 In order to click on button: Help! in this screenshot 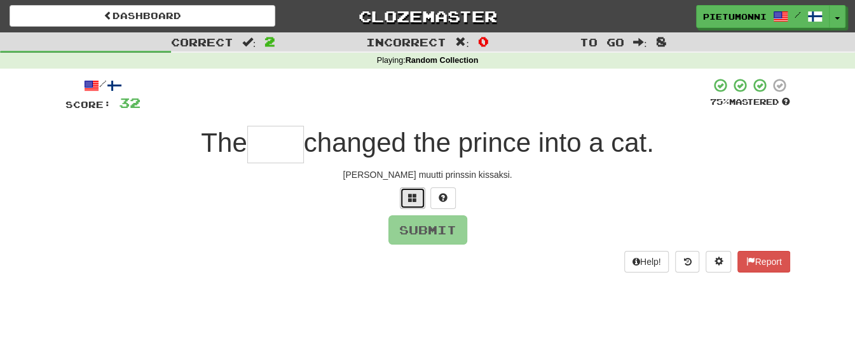, I will do `click(647, 262)`.